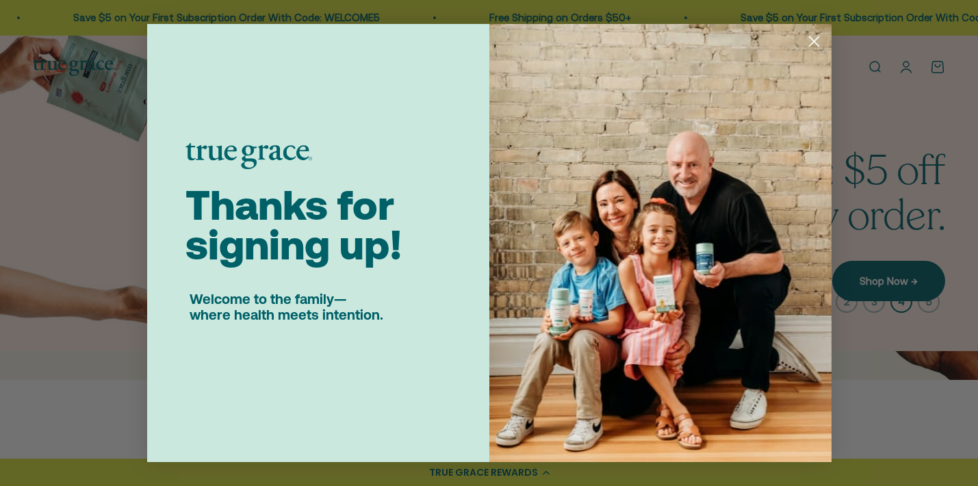  I want to click on img: b3f45010-4f50-4686-b610-c2d2f5ed60ad.jpeg, so click(660, 243).